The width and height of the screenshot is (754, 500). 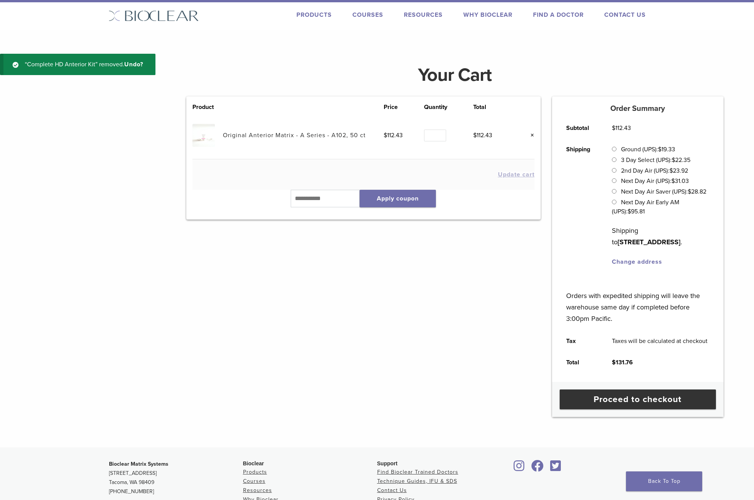 I want to click on th: Shipping, so click(x=581, y=205).